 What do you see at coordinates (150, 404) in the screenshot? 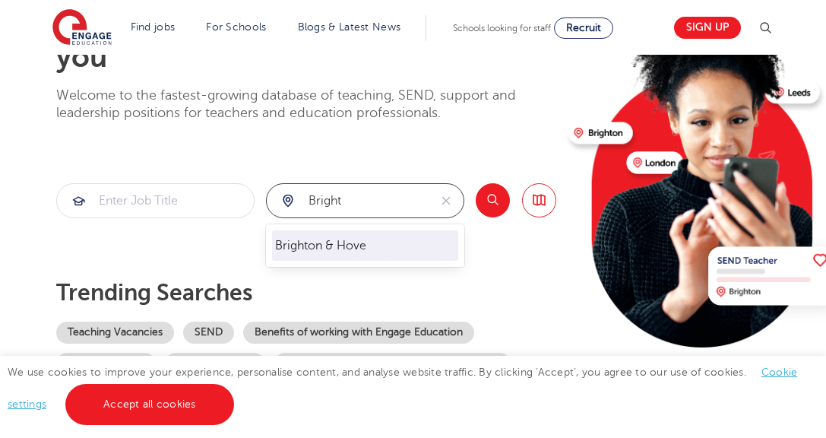
I see `a: Accept all cookies` at bounding box center [150, 404].